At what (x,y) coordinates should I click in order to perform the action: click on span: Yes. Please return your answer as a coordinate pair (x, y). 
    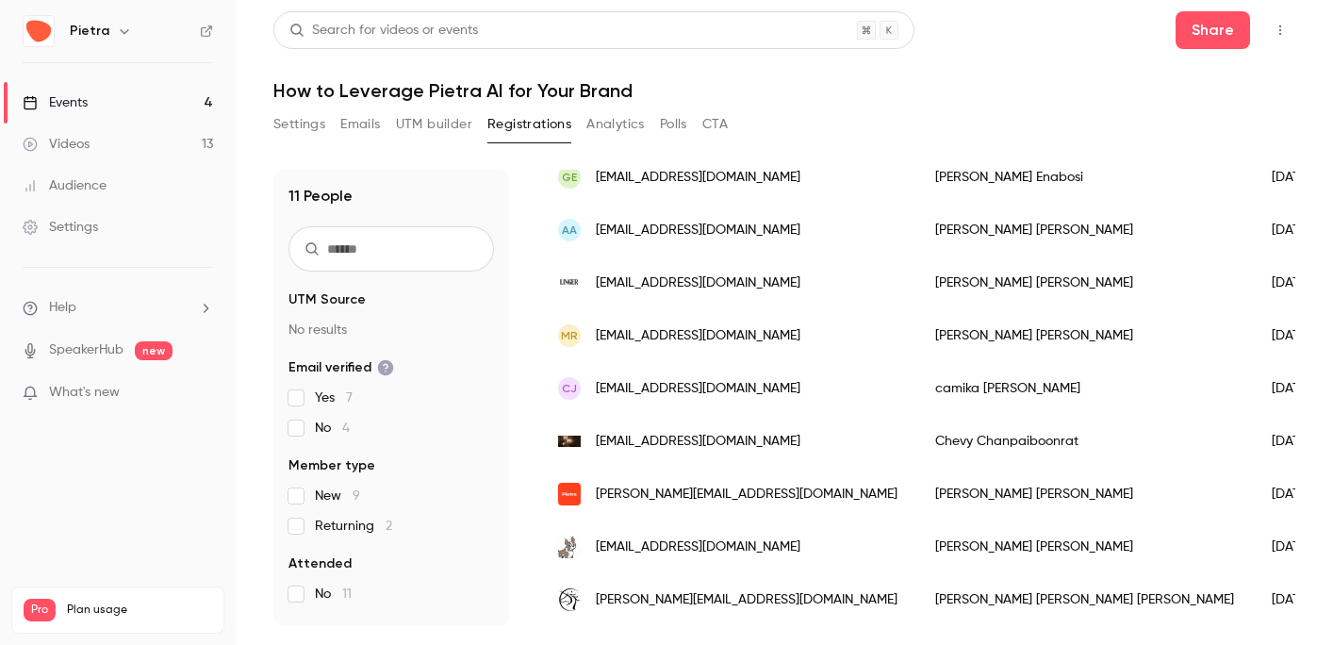
    Looking at the image, I should click on (334, 398).